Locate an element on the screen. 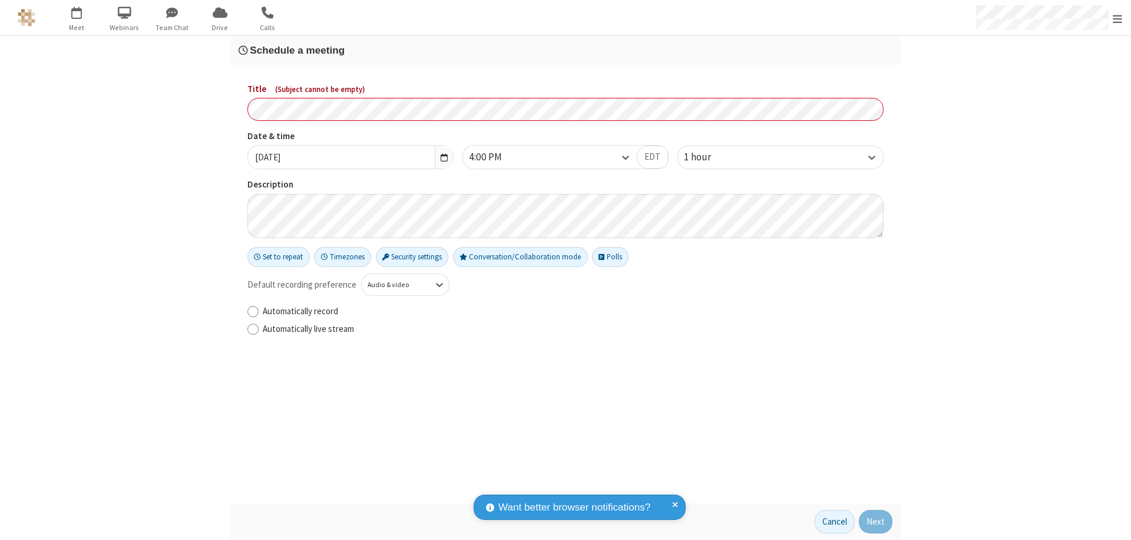 The width and height of the screenshot is (1131, 540). div: Audio & video is located at coordinates (395, 284).